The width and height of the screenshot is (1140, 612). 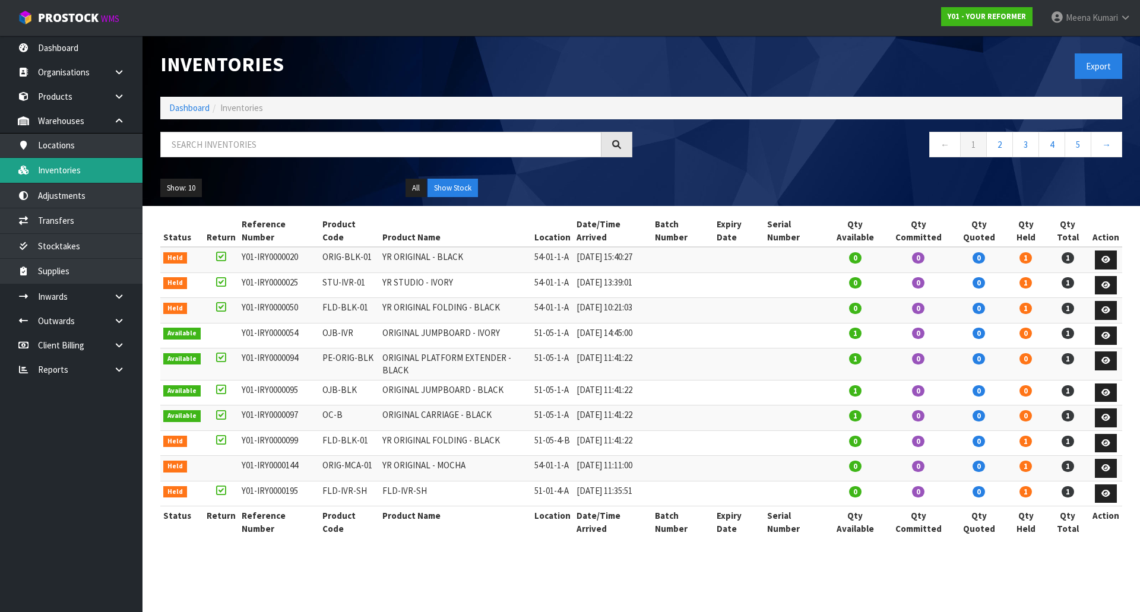 I want to click on td: ORIGINAL CARRIAGE - BLACK, so click(x=455, y=418).